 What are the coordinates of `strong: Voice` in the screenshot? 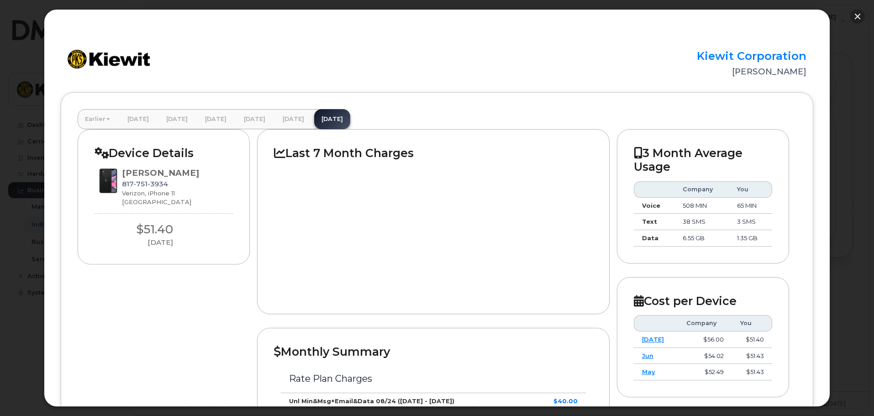 It's located at (651, 205).